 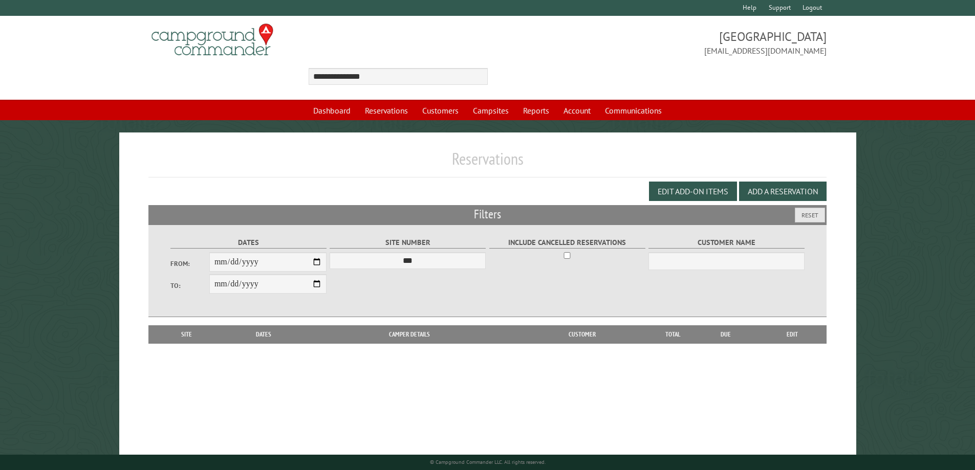 I want to click on a: Campsites, so click(x=491, y=111).